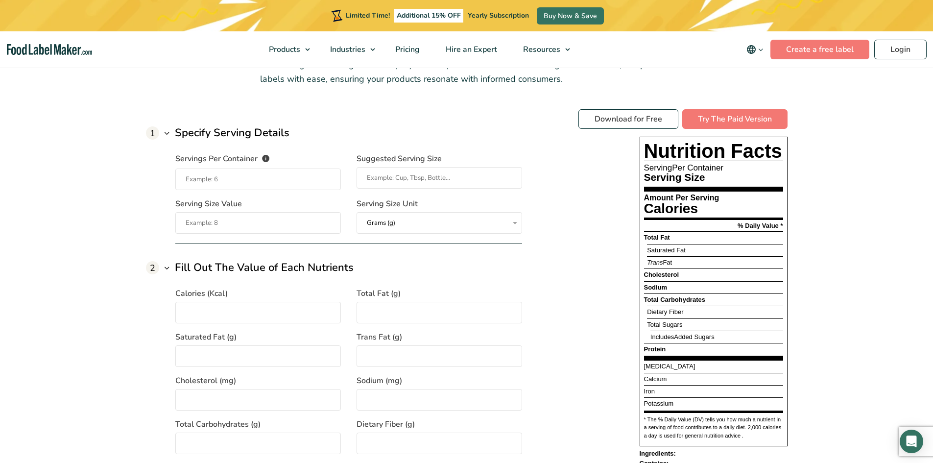  I want to click on span: Serving Size Unit, so click(387, 204).